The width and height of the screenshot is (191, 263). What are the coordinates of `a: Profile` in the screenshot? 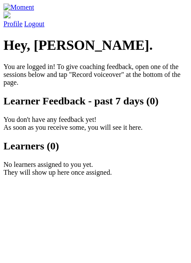 It's located at (96, 19).